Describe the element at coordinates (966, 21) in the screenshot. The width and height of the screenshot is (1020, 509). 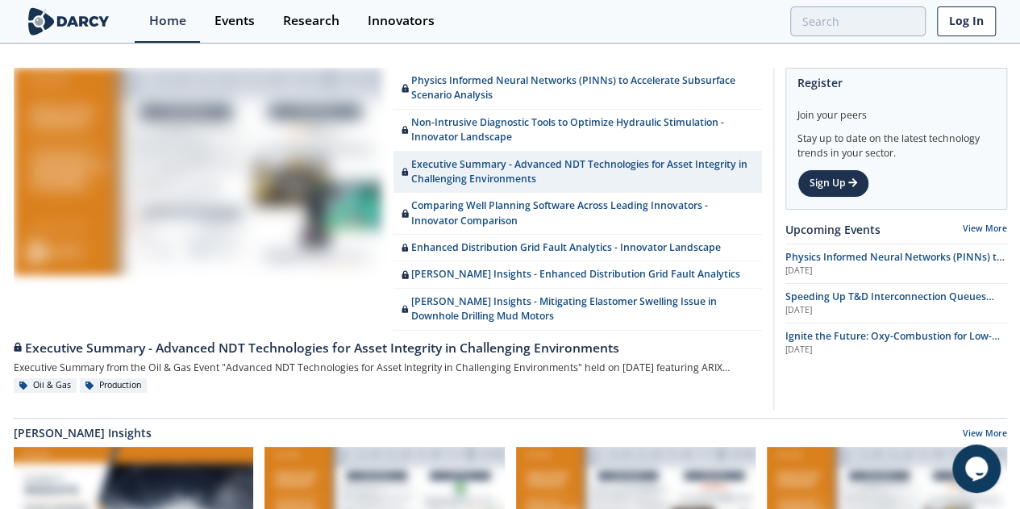
I see `a: Log In` at that location.